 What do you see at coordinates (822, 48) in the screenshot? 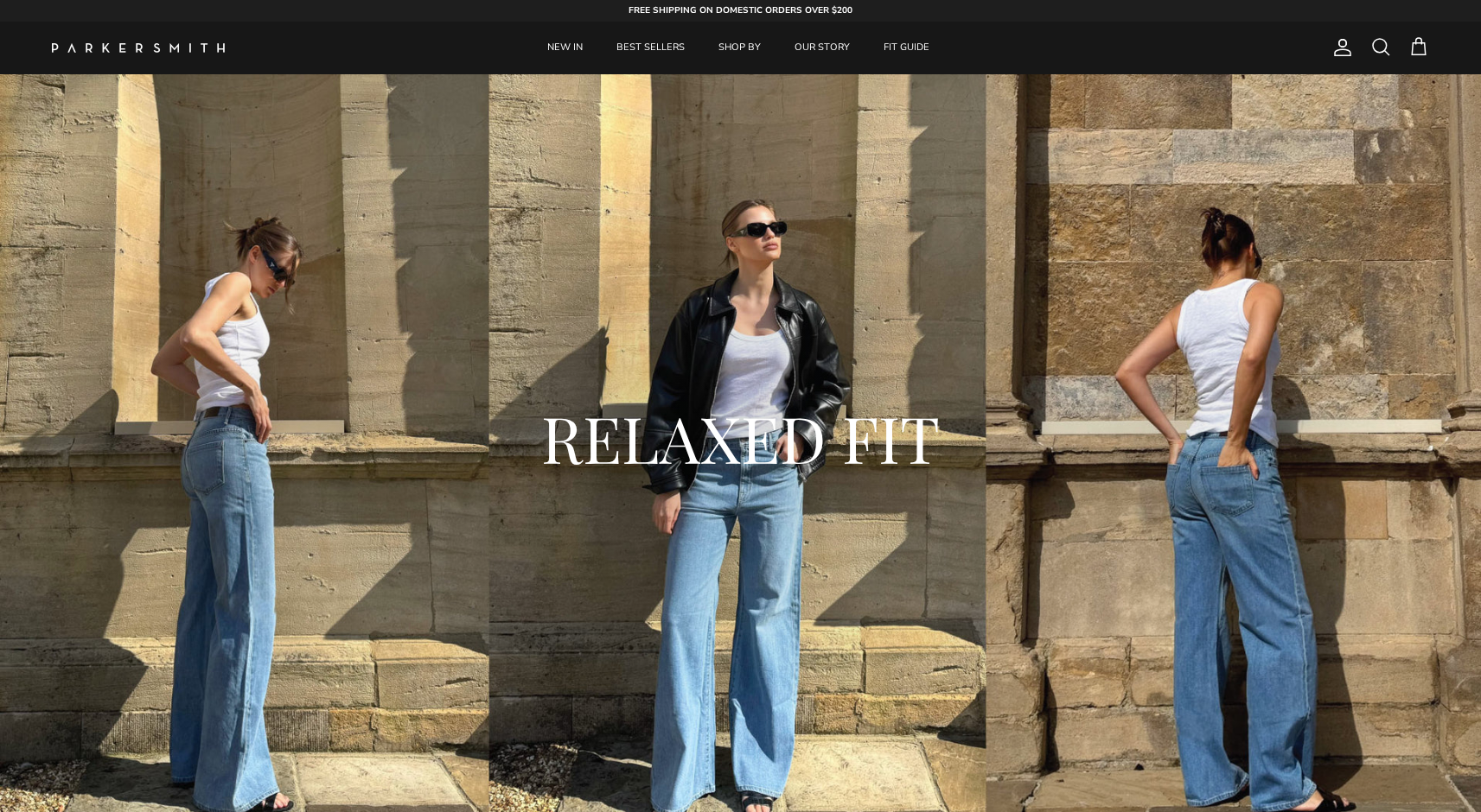
I see `a: OUR STORY` at bounding box center [822, 48].